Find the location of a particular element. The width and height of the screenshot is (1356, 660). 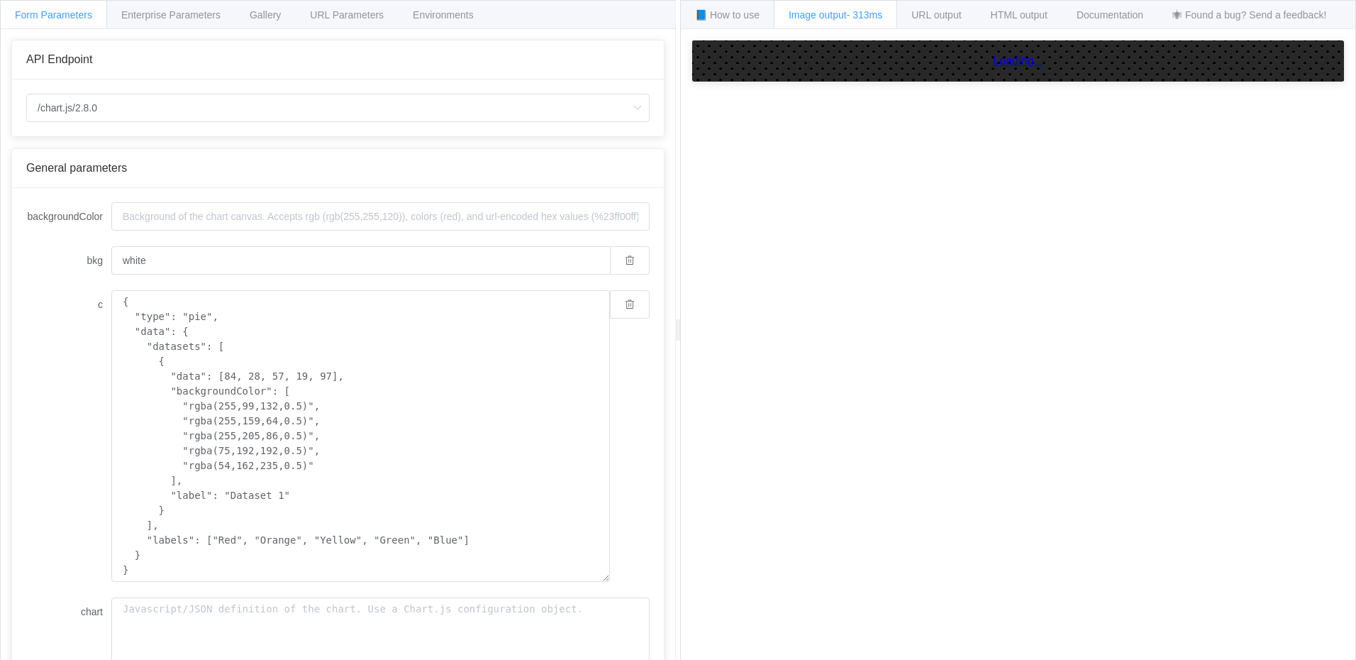

span: 📘 How to use is located at coordinates (727, 15).